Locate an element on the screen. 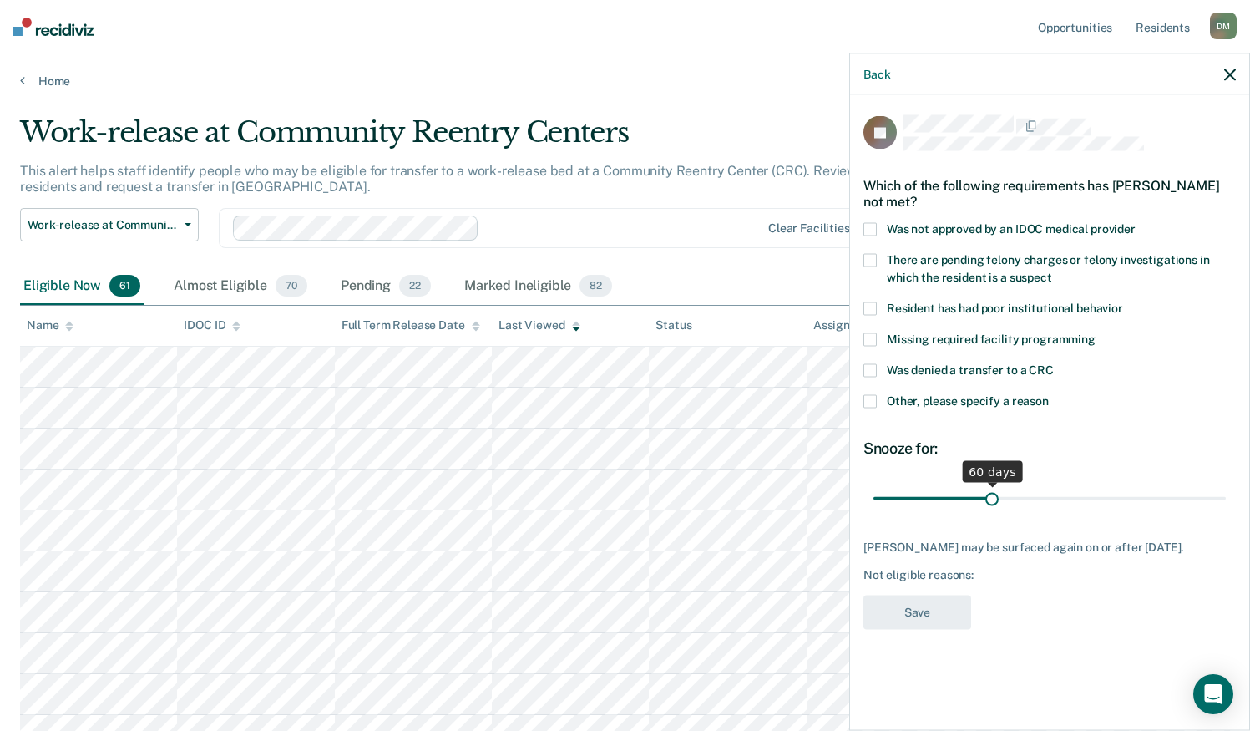 The height and width of the screenshot is (731, 1250). button: Back is located at coordinates (877, 74).